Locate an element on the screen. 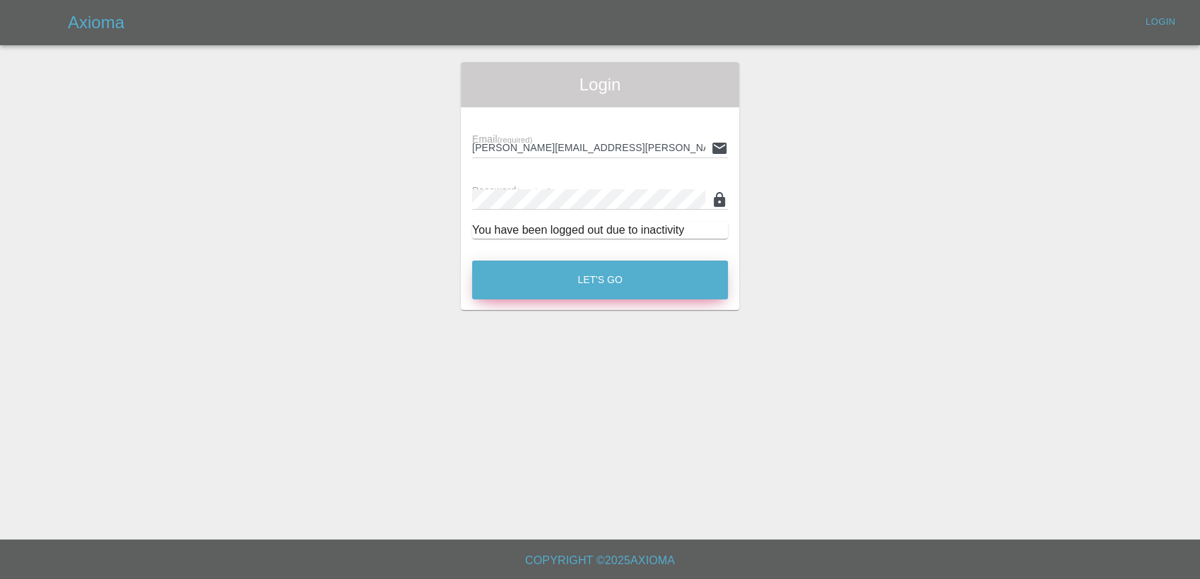 This screenshot has height=579, width=1200. span: Password is located at coordinates (512, 191).